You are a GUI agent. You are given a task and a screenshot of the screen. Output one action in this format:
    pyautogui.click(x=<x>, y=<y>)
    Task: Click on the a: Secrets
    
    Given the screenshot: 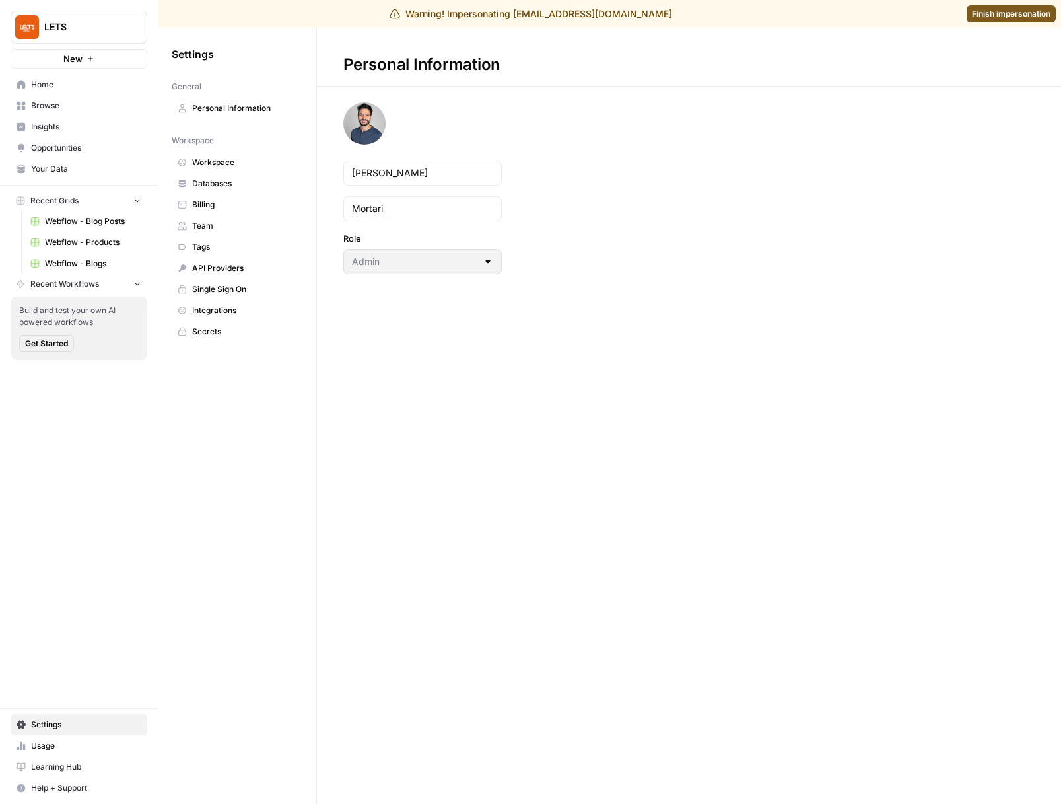 What is the action you would take?
    pyautogui.click(x=237, y=332)
    